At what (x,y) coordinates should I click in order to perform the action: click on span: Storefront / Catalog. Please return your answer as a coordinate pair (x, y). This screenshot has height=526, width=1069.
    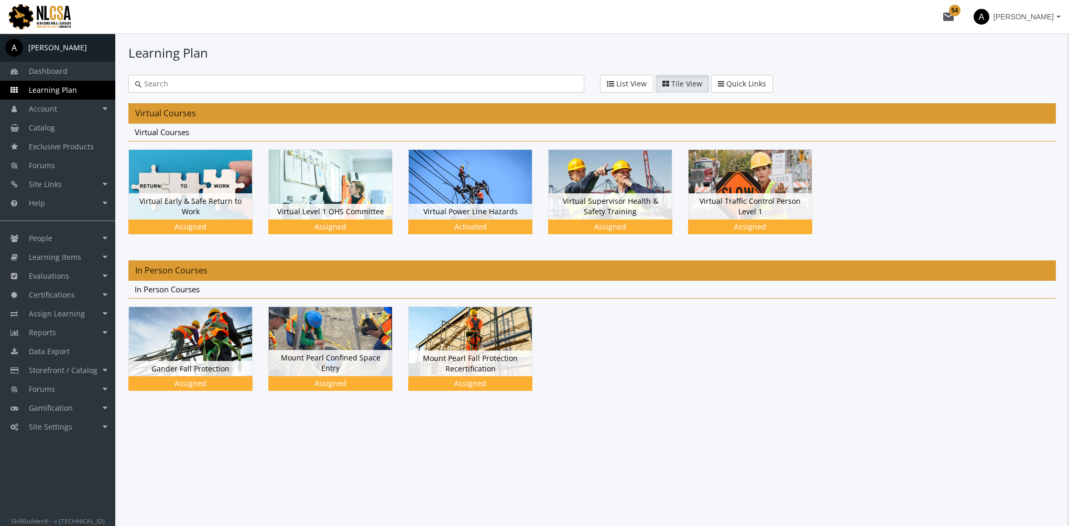
    Looking at the image, I should click on (63, 370).